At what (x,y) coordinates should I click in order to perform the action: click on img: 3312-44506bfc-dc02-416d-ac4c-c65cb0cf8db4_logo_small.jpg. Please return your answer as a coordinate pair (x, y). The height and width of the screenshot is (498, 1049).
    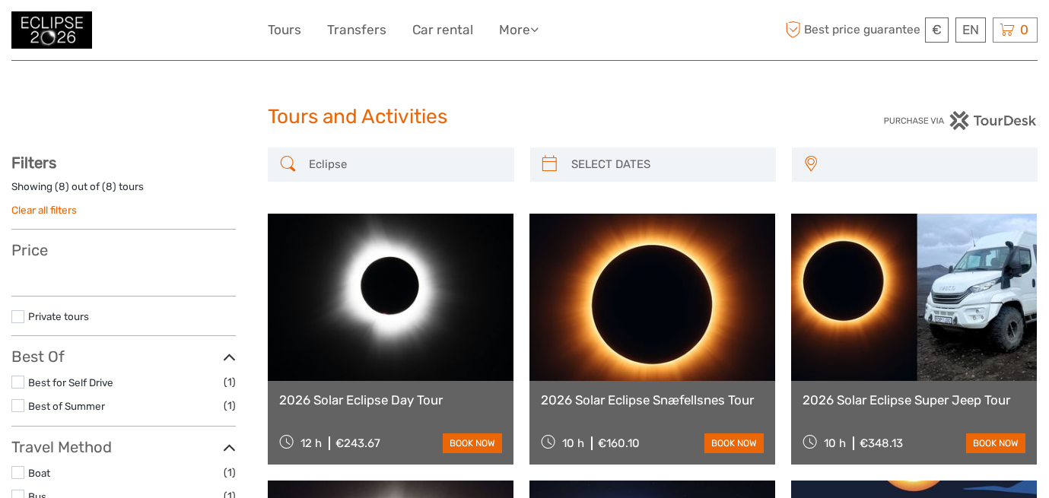
    Looking at the image, I should click on (52, 30).